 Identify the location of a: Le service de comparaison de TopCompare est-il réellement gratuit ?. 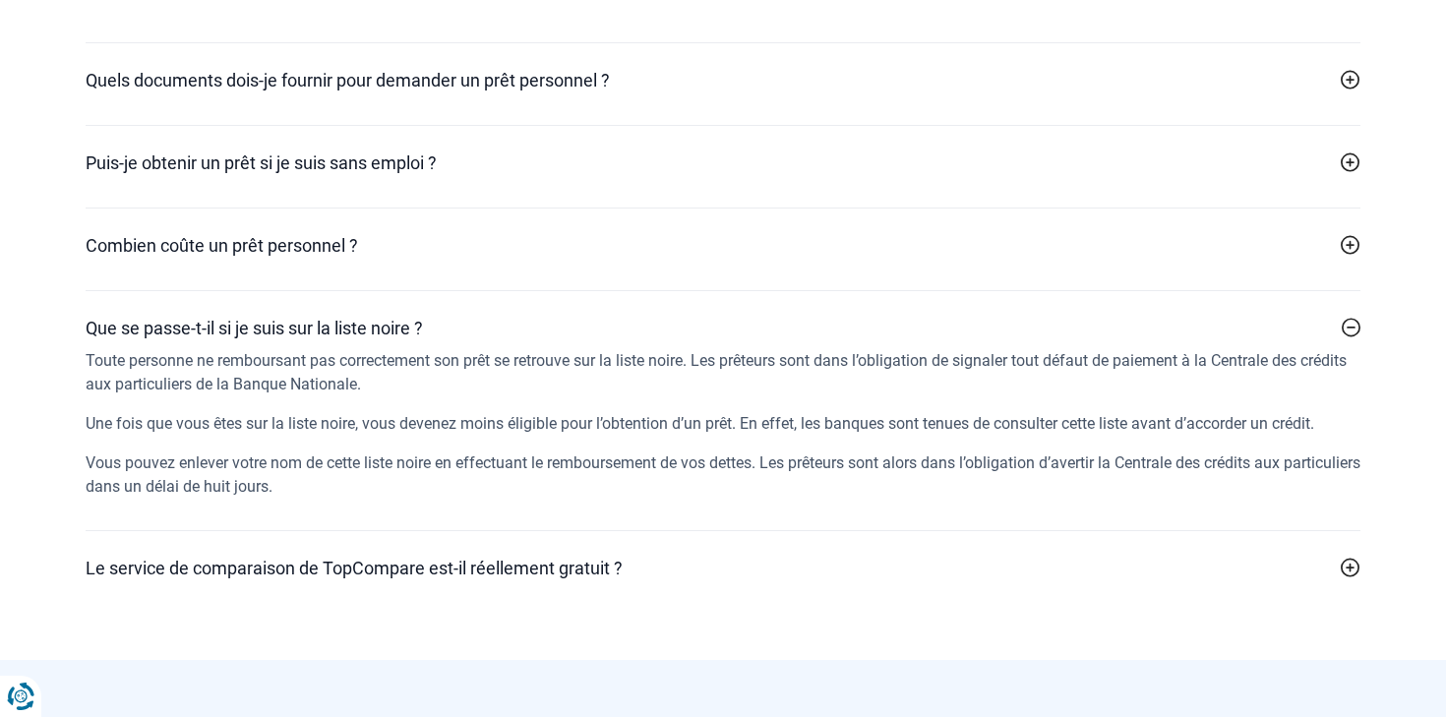
(723, 568).